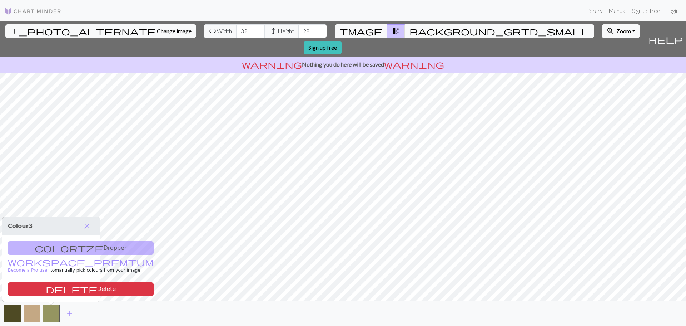  What do you see at coordinates (81, 266) in the screenshot?
I see `small: to manually pick colours from your image` at bounding box center [81, 266].